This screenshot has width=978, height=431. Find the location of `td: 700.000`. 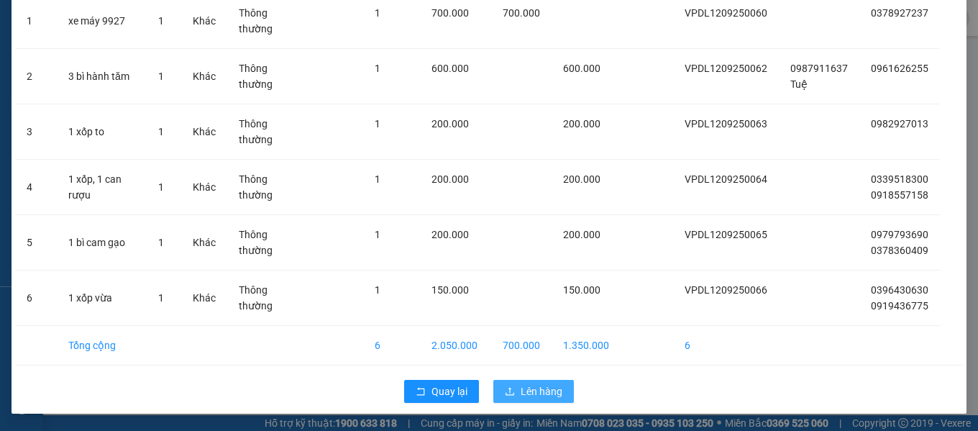

td: 700.000 is located at coordinates (521, 345).